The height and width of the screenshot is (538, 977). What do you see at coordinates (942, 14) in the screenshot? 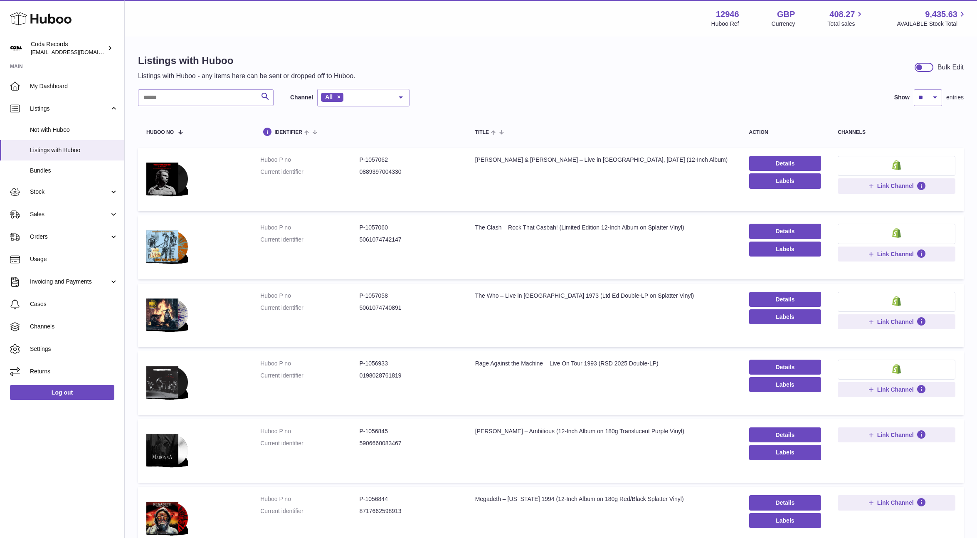
I see `span: 9,435.63` at bounding box center [942, 14].